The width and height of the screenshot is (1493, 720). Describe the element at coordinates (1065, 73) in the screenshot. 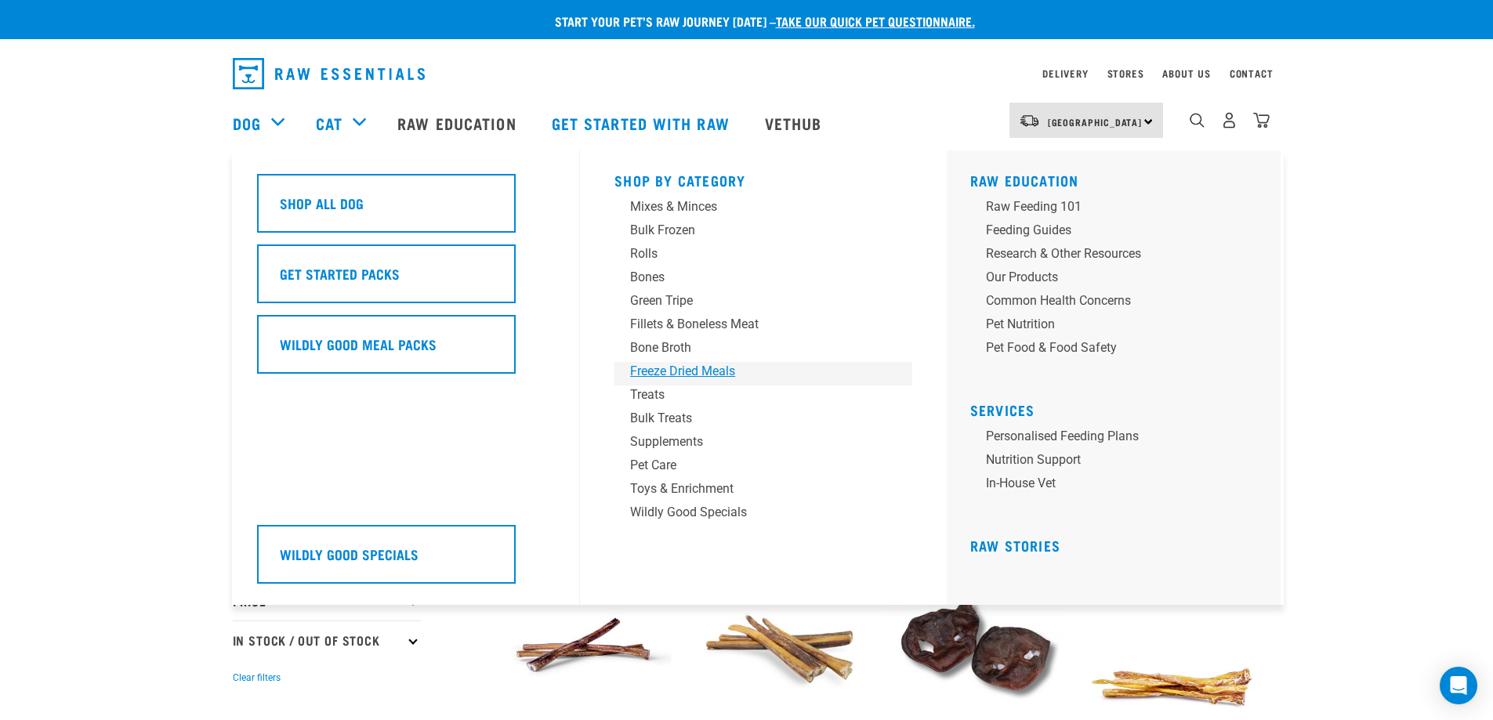

I see `a: Delivery` at that location.